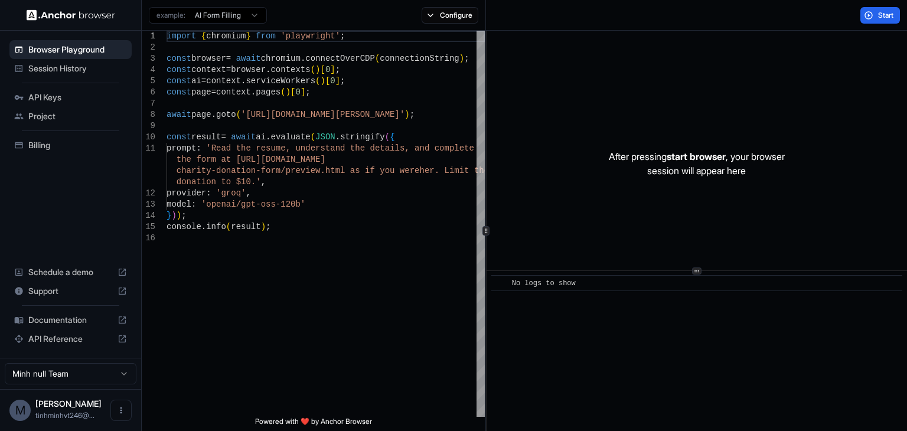 The image size is (907, 431). I want to click on span: tinhminhvt246@gmail.com, so click(65, 415).